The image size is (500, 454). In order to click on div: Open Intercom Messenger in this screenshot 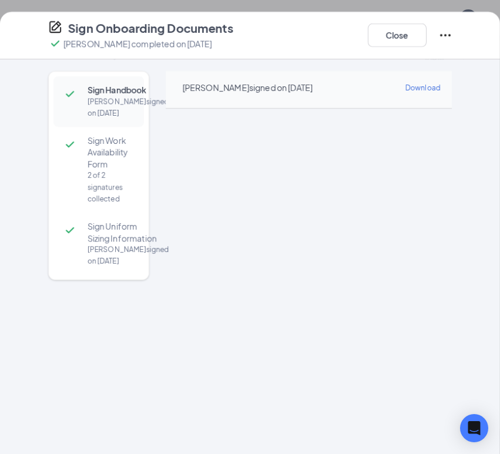, I will do `click(474, 428)`.